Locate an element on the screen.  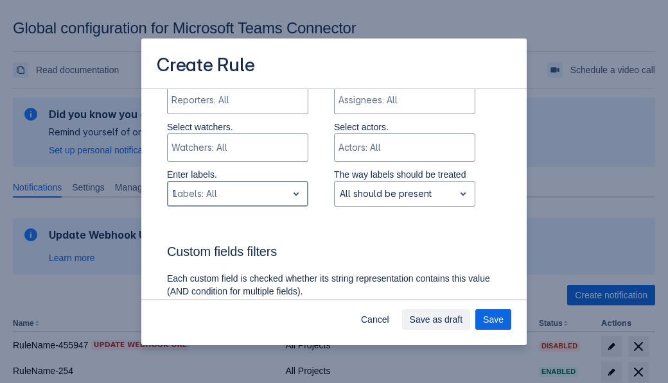
button: Cancel is located at coordinates (375, 320).